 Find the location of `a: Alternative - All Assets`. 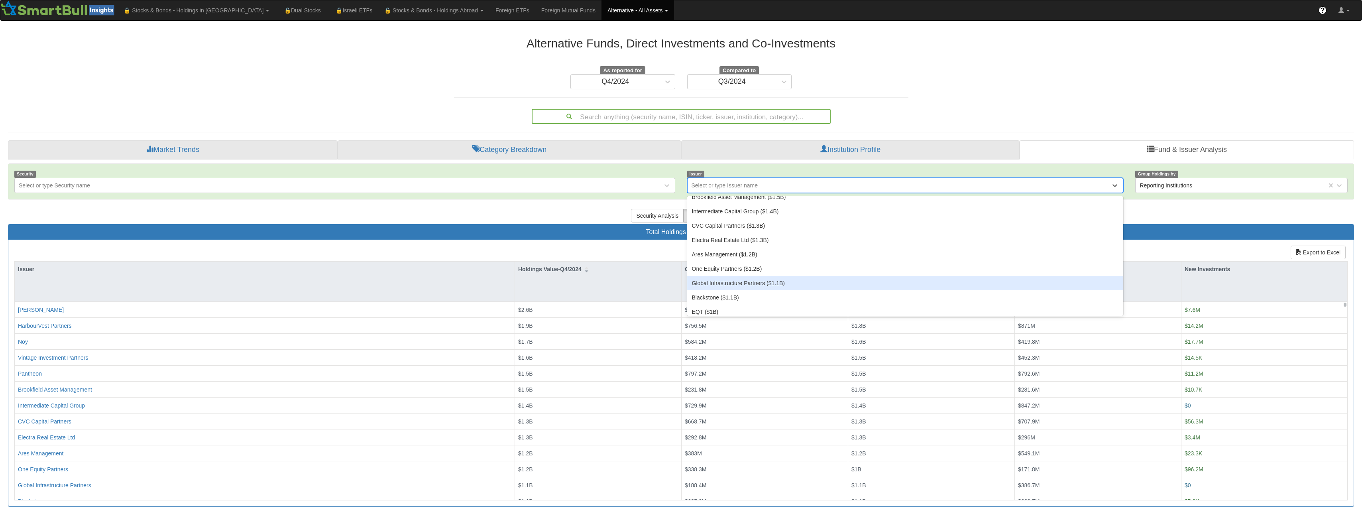

a: Alternative - All Assets is located at coordinates (638, 10).